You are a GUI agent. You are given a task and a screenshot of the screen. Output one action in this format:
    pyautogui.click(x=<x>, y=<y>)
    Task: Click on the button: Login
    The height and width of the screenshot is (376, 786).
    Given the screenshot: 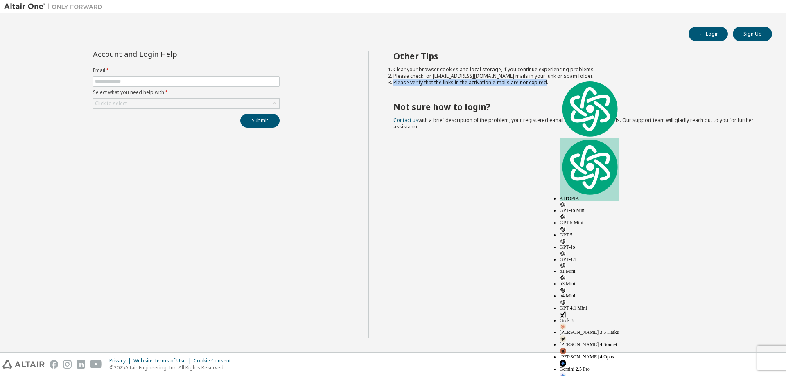 What is the action you would take?
    pyautogui.click(x=708, y=34)
    